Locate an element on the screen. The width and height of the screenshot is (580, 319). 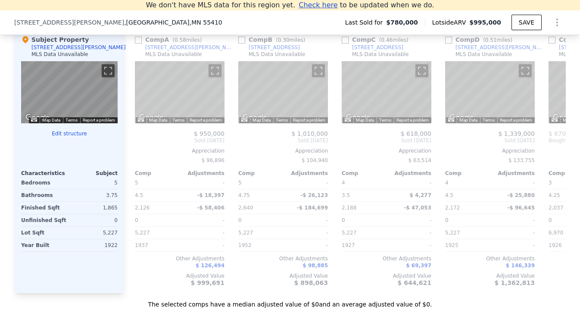
button: Show Options is located at coordinates (557, 22).